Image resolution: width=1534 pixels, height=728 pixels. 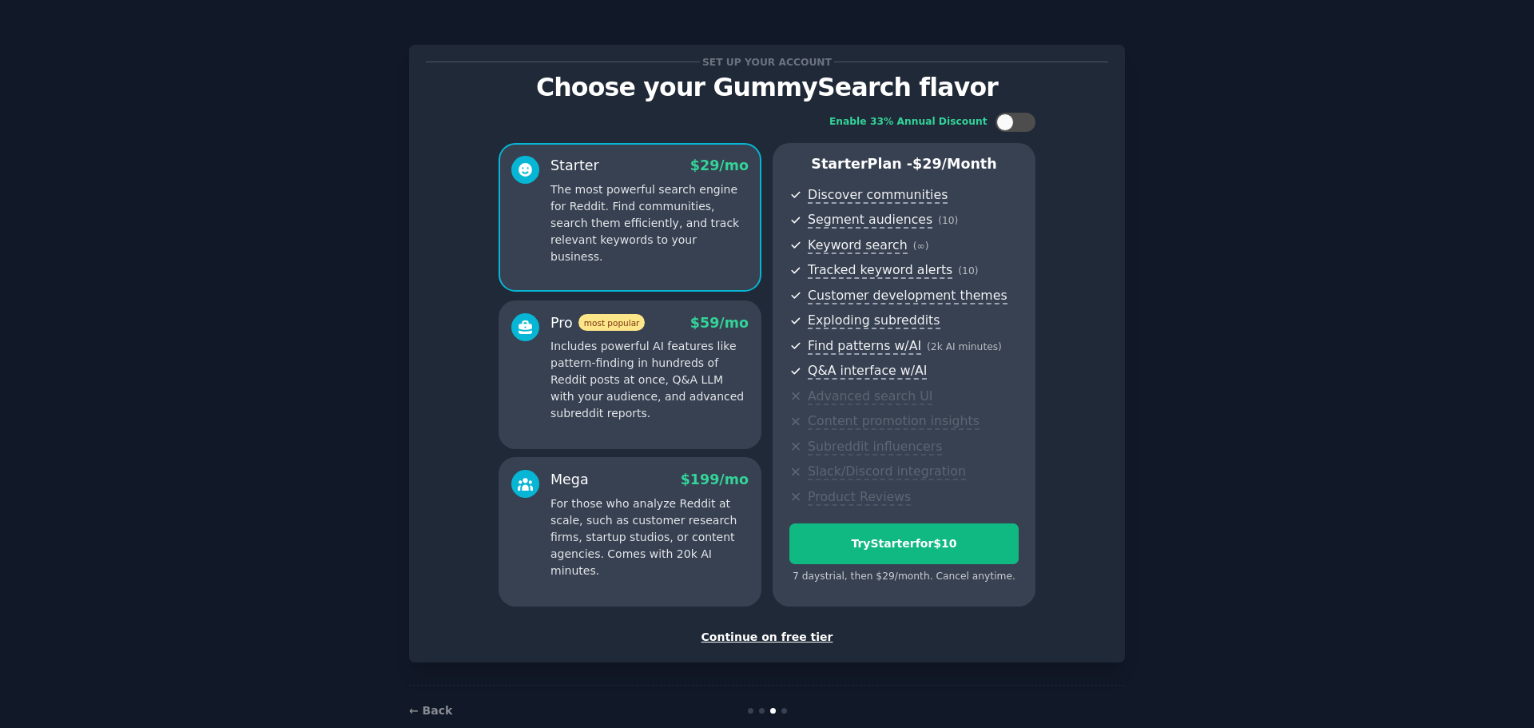 What do you see at coordinates (570, 479) in the screenshot?
I see `div: Mega` at bounding box center [570, 479].